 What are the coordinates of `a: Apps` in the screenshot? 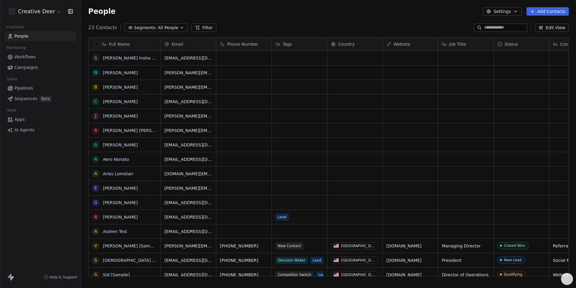 It's located at (40, 119).